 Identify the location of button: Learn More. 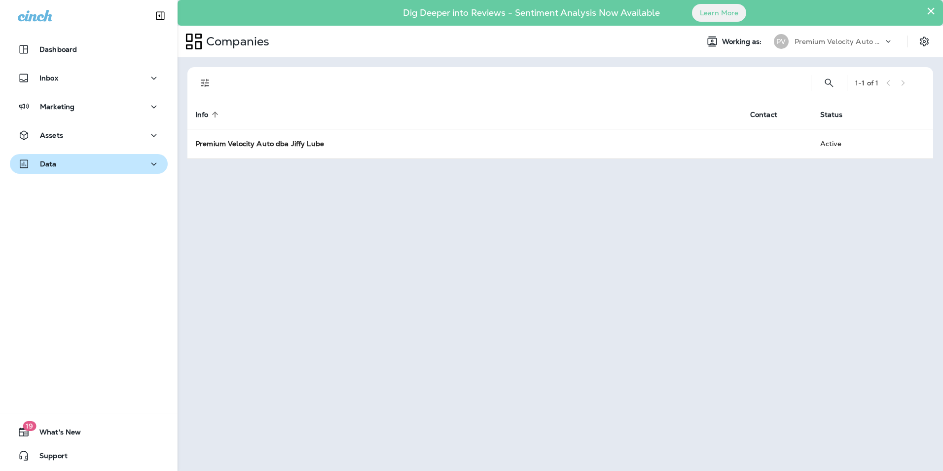
(719, 13).